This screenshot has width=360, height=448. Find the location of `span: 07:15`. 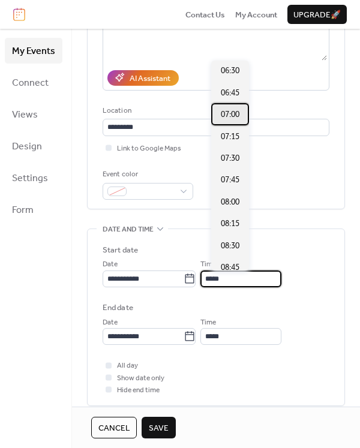

span: 07:15 is located at coordinates (230, 137).